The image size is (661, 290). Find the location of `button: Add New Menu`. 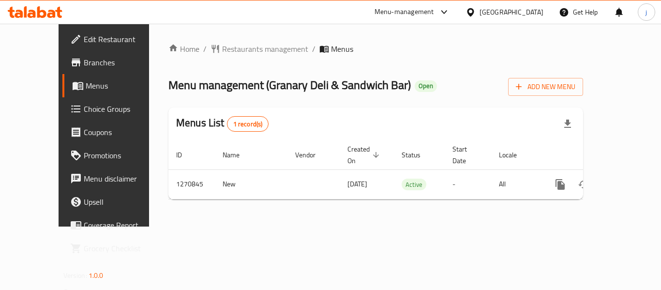

button: Add New Menu is located at coordinates (545, 87).